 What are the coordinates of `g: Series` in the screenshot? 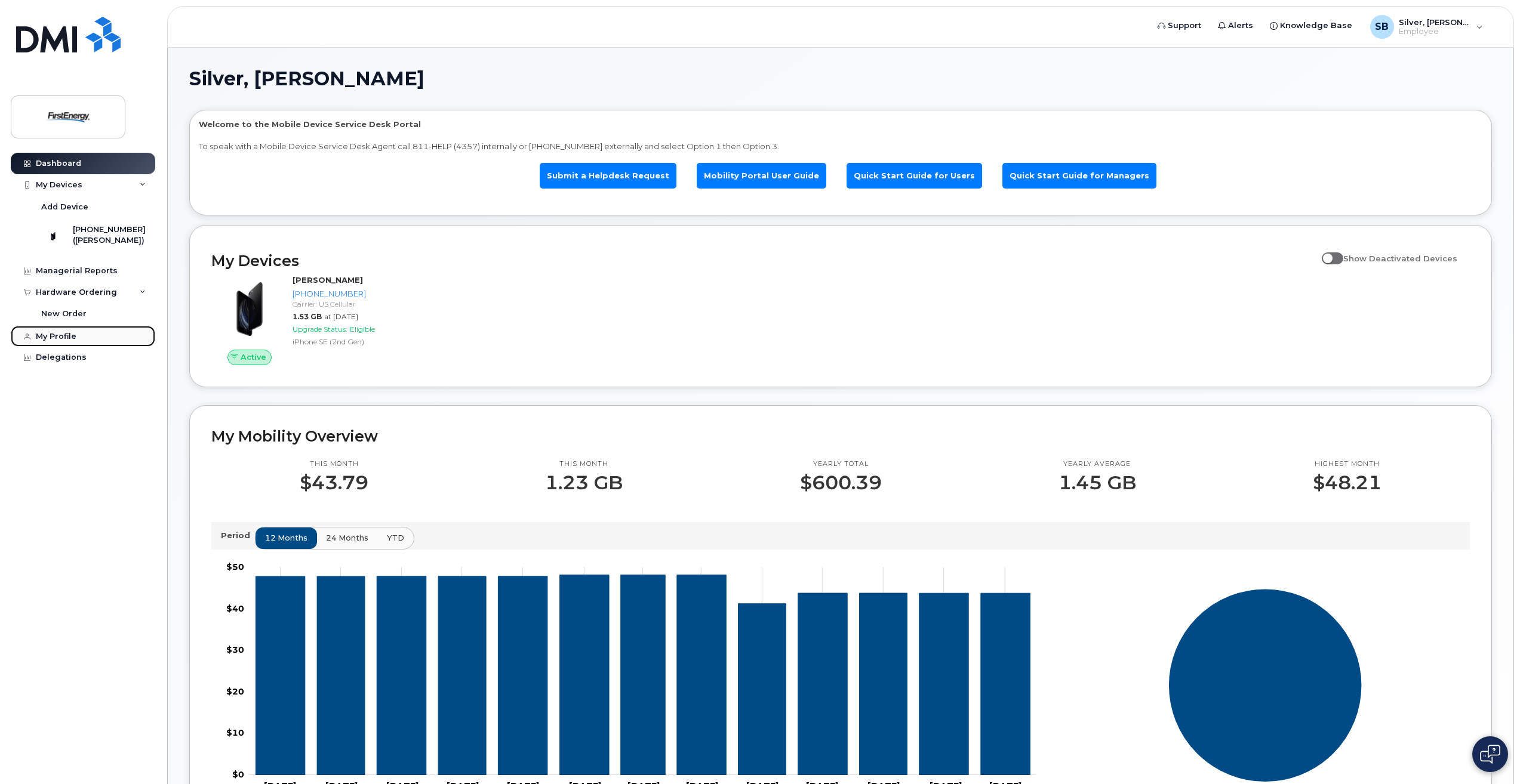 It's located at (1265, 686).